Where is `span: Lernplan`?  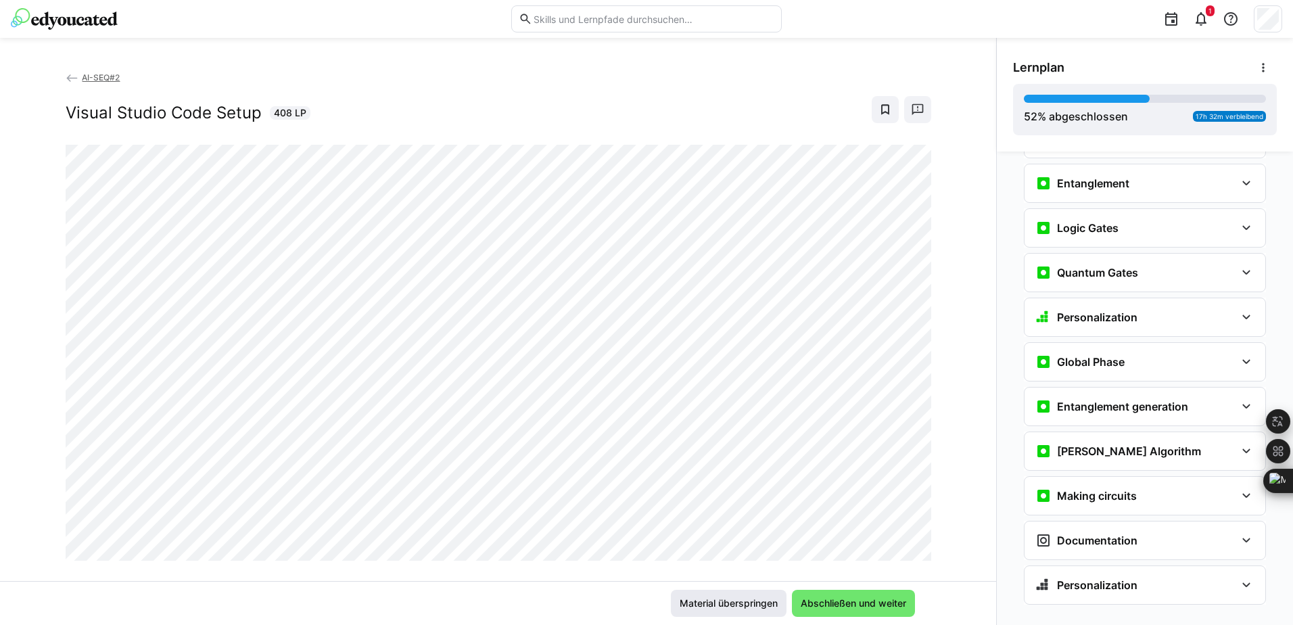 span: Lernplan is located at coordinates (1039, 68).